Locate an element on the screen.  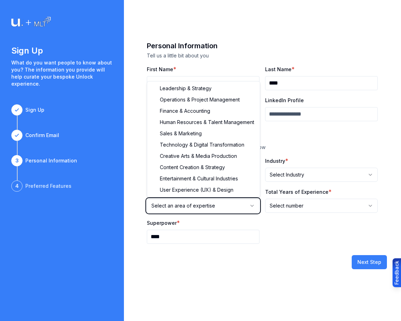
span: Entertainment & Cultural Industries is located at coordinates (199, 179).